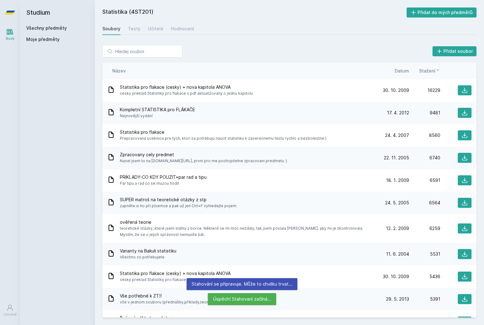  I want to click on div: 9481, so click(425, 113).